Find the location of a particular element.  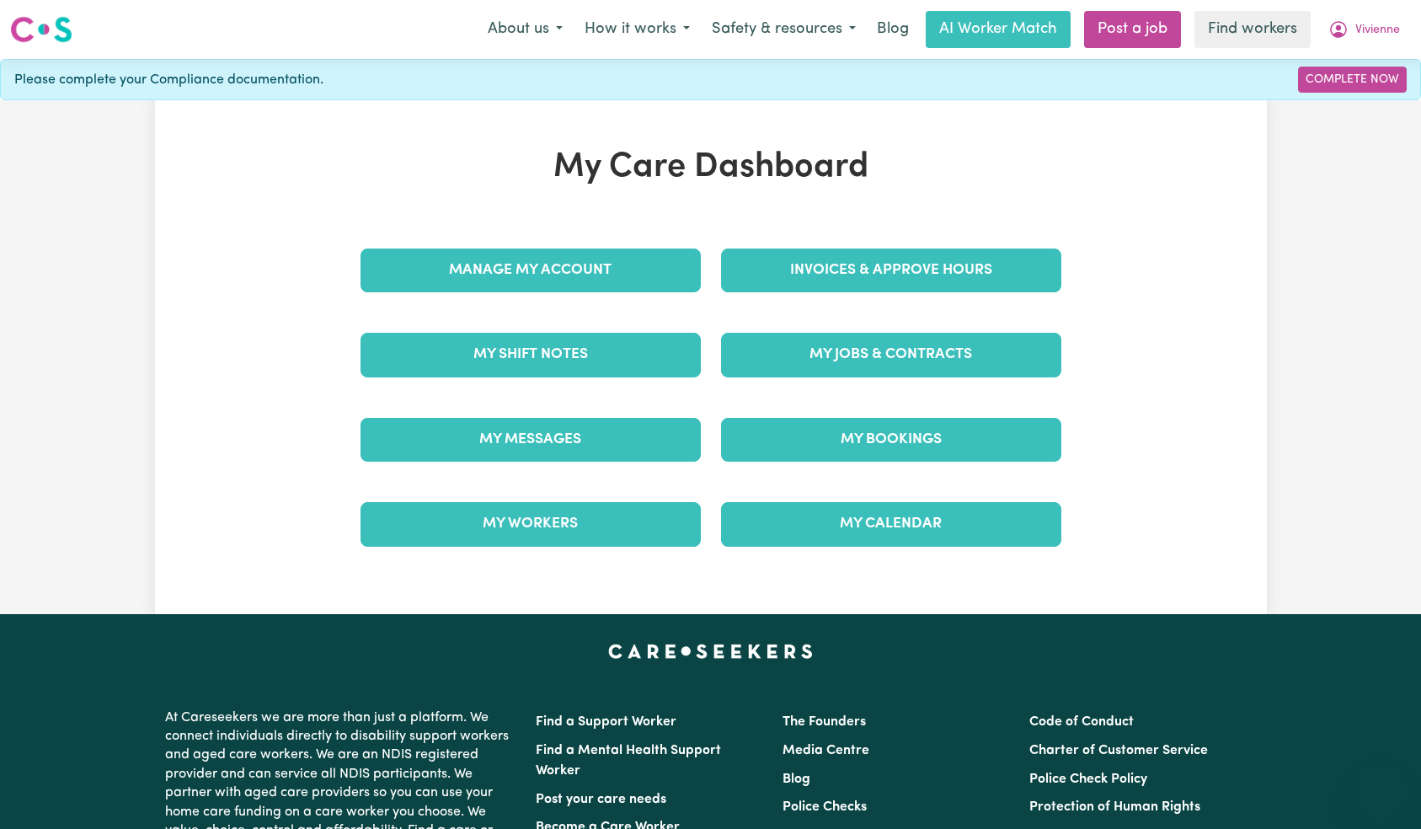

a: Police Checks is located at coordinates (825, 807).